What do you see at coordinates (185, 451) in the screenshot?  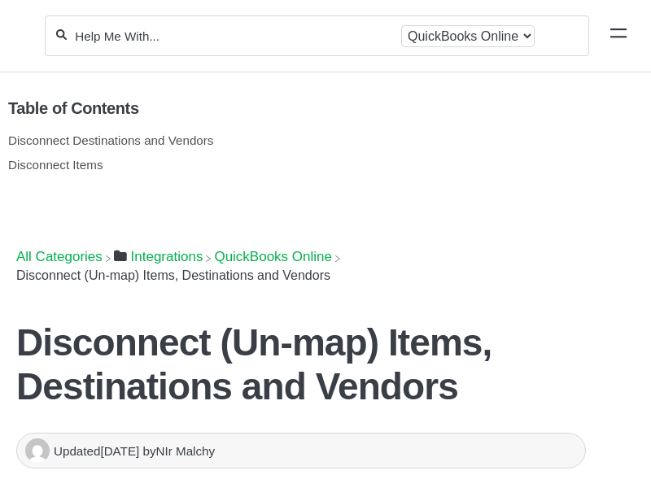 I see `span: NIr Malchy` at bounding box center [185, 451].